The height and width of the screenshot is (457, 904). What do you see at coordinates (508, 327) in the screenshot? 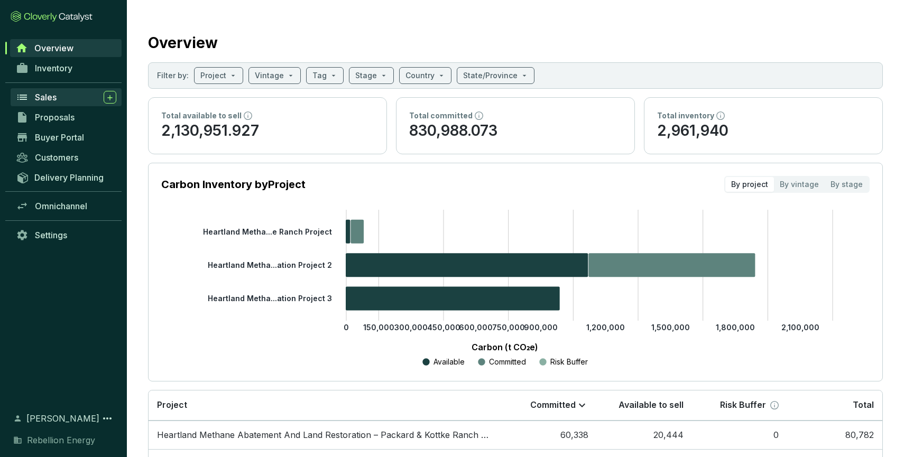
I see `tspan: 750,000` at bounding box center [508, 327].